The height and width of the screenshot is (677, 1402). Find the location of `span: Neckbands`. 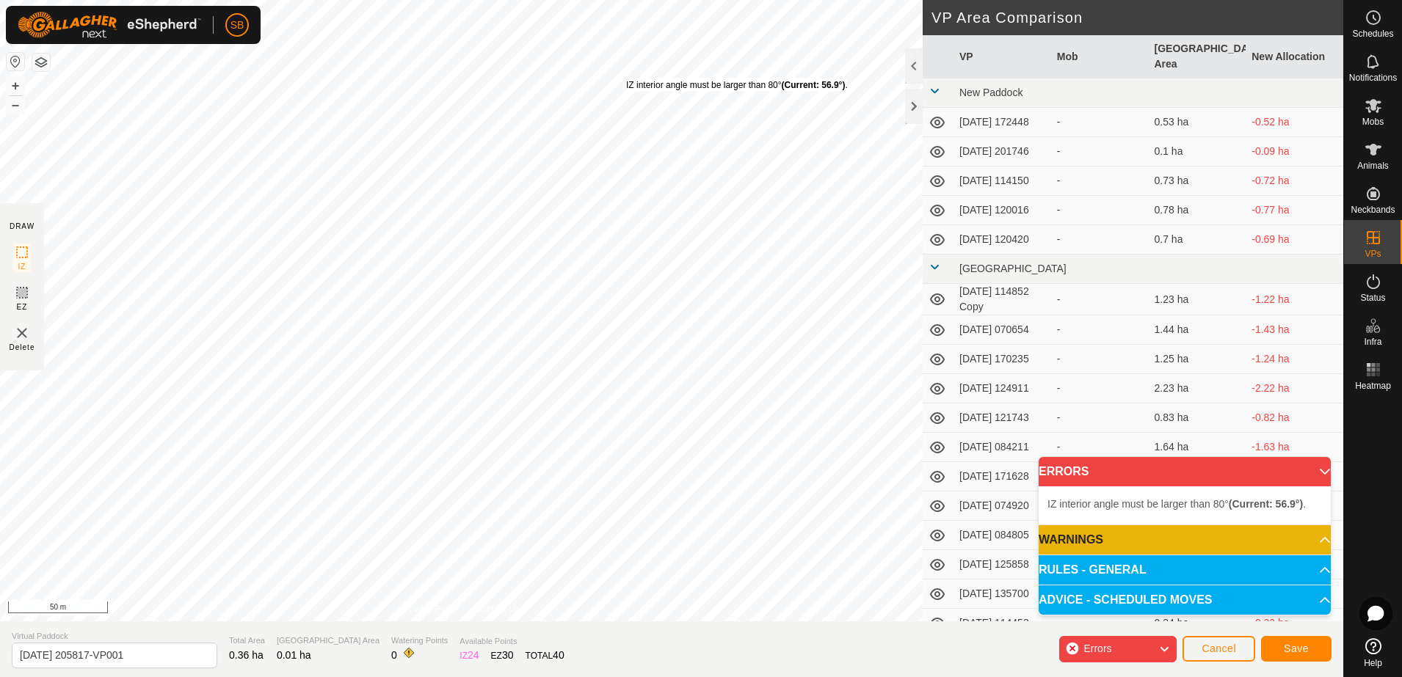

span: Neckbands is located at coordinates (1373, 210).